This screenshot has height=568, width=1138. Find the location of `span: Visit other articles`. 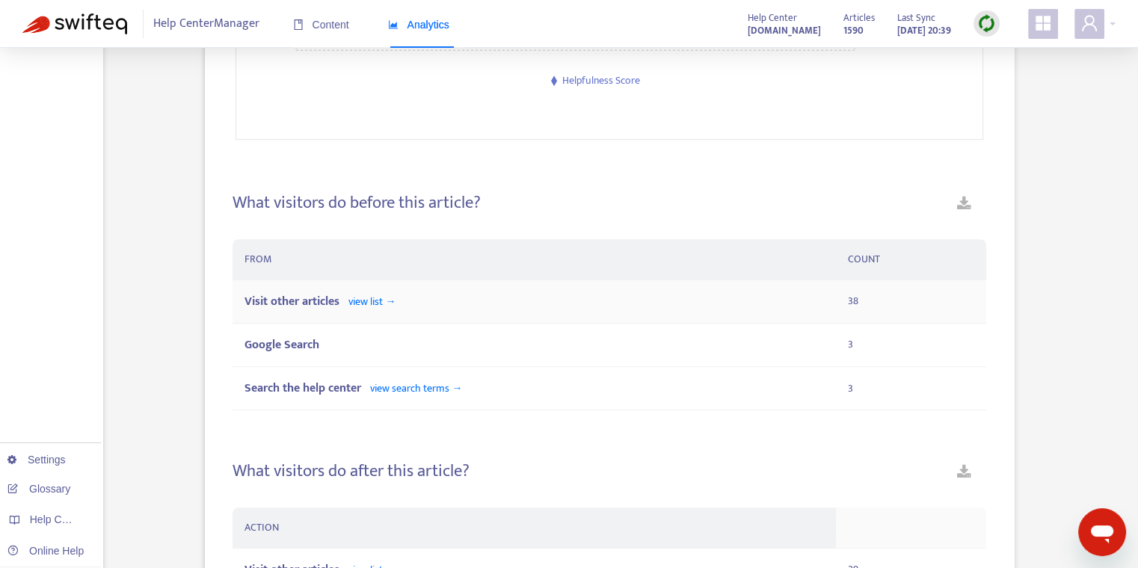

span: Visit other articles is located at coordinates (292, 301).